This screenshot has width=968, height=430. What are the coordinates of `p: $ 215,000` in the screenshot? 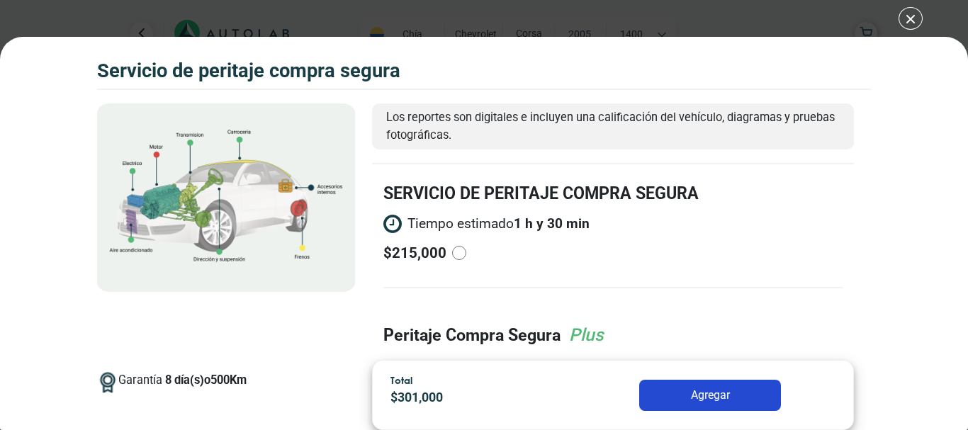 It's located at (415, 253).